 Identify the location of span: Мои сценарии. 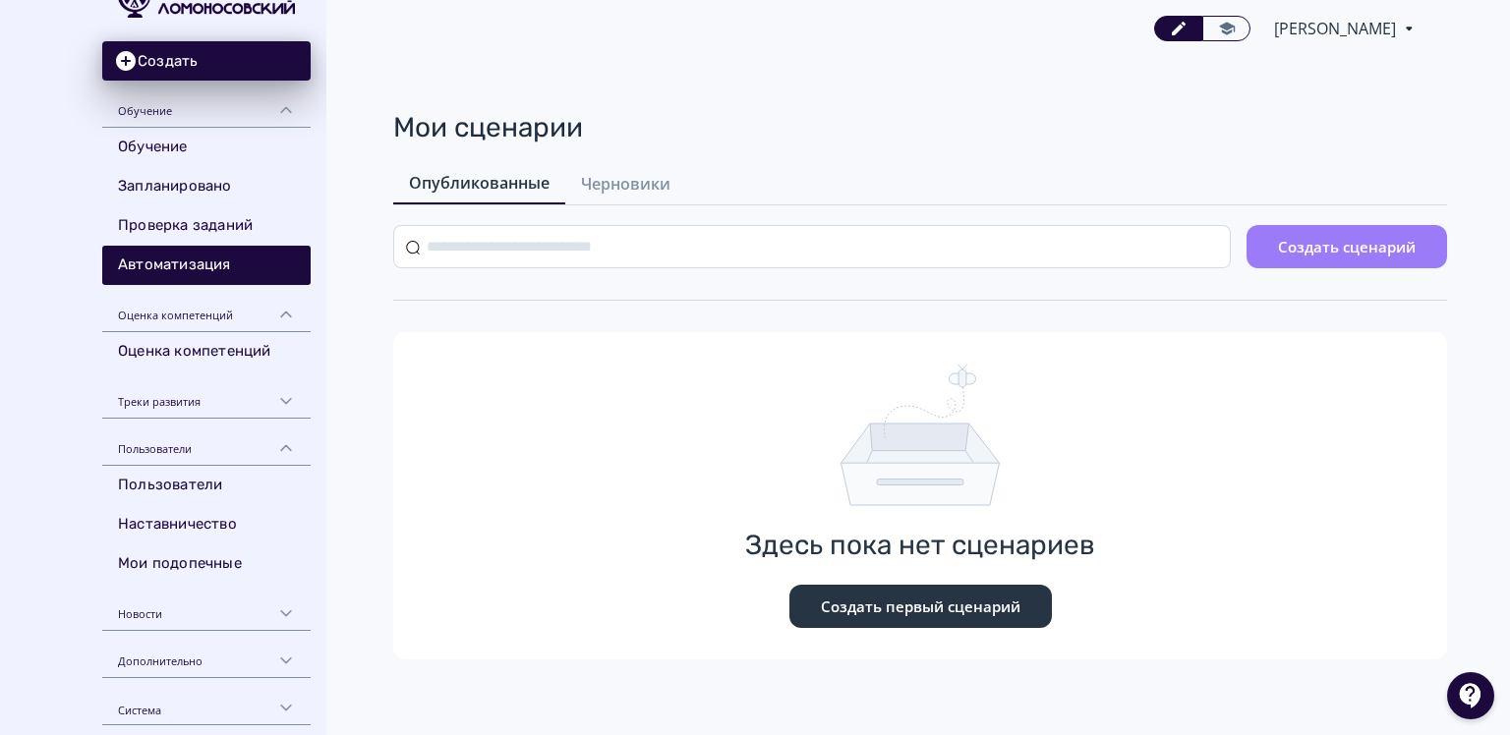
(488, 127).